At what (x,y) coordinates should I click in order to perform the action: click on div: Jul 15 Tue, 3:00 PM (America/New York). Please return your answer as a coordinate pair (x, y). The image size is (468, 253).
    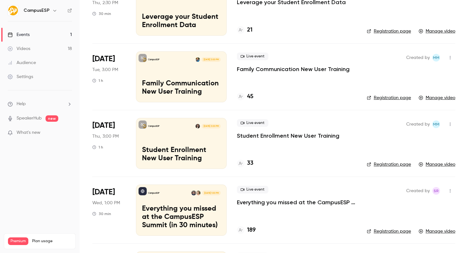
    Looking at the image, I should click on (109, 77).